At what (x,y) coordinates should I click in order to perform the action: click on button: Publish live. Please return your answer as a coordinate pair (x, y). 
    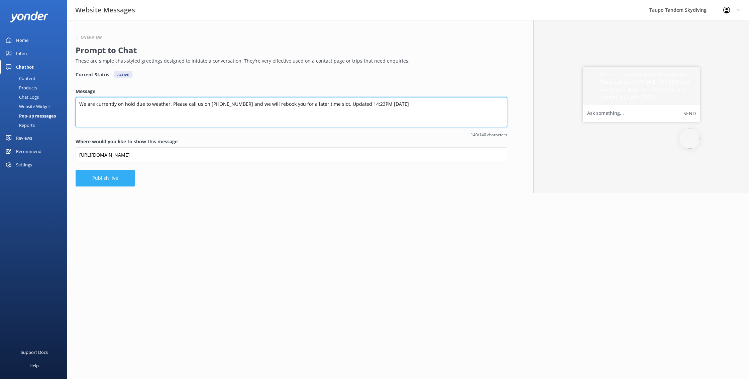
    Looking at the image, I should click on (105, 178).